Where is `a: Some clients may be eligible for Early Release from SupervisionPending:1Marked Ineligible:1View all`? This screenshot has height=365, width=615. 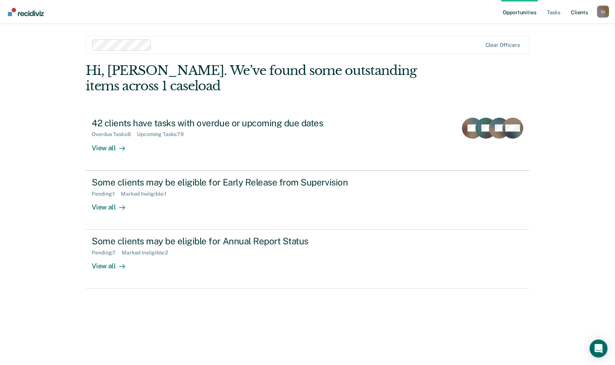 a: Some clients may be eligible for Early Release from SupervisionPending:1Marked Ineligible:1View all is located at coordinates (307, 200).